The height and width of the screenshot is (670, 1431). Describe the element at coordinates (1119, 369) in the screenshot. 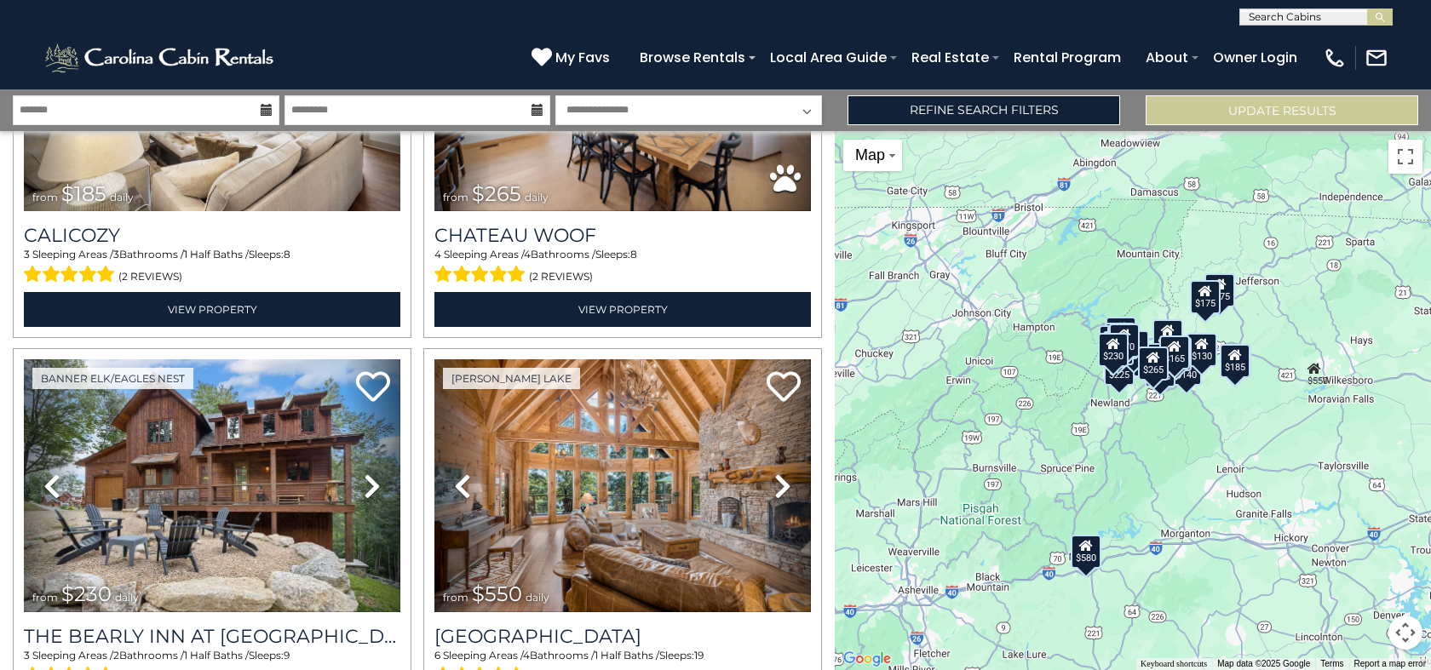

I see `div: $225` at that location.